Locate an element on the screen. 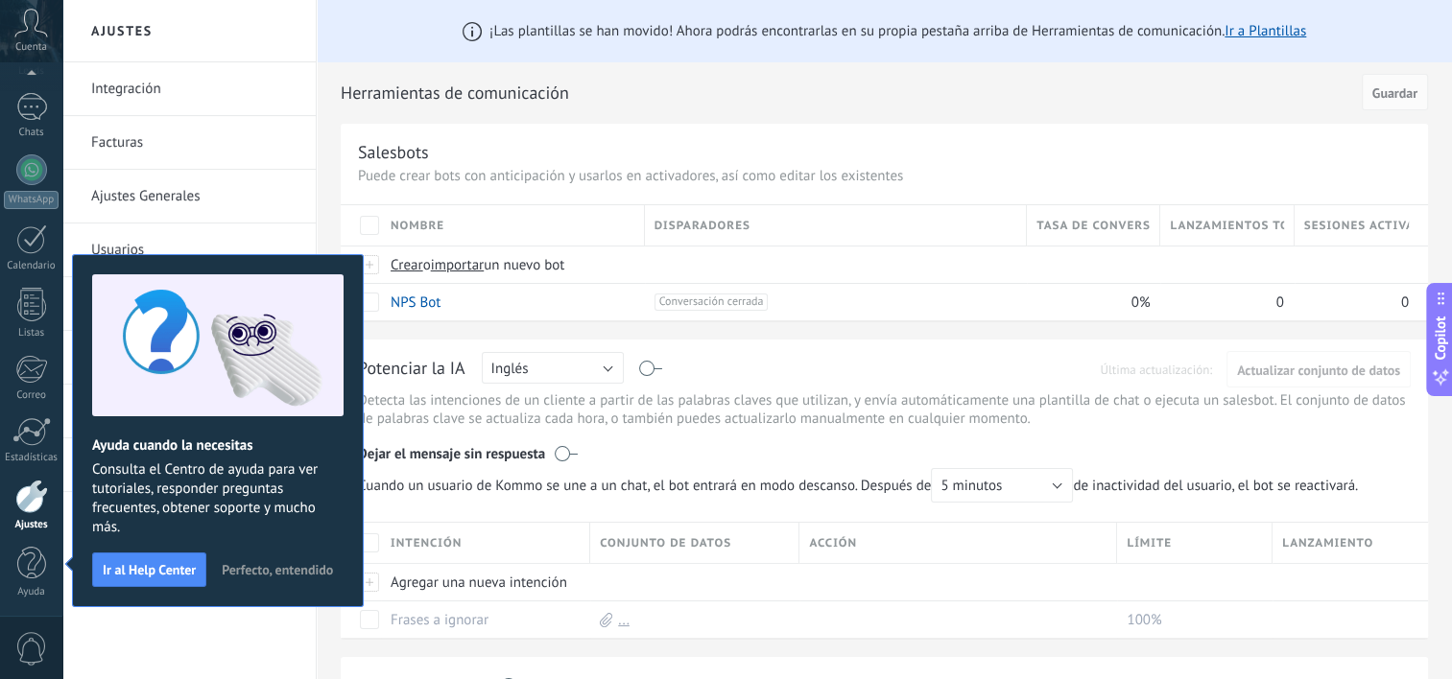  div: Calendario is located at coordinates (32, 266).